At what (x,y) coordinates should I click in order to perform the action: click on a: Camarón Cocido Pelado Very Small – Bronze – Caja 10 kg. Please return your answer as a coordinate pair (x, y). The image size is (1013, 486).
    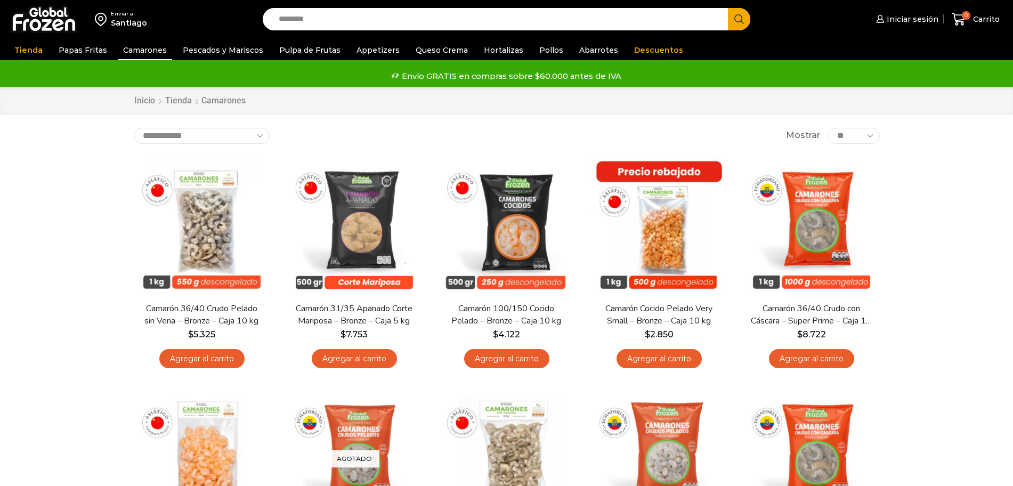
    Looking at the image, I should click on (659, 315).